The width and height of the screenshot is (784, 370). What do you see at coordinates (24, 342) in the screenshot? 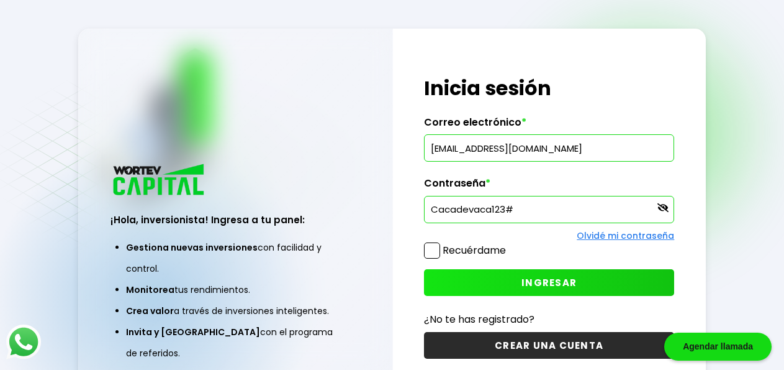
I see `img: logos_whatsapp-icon.242b2217.svg` at bounding box center [24, 342].